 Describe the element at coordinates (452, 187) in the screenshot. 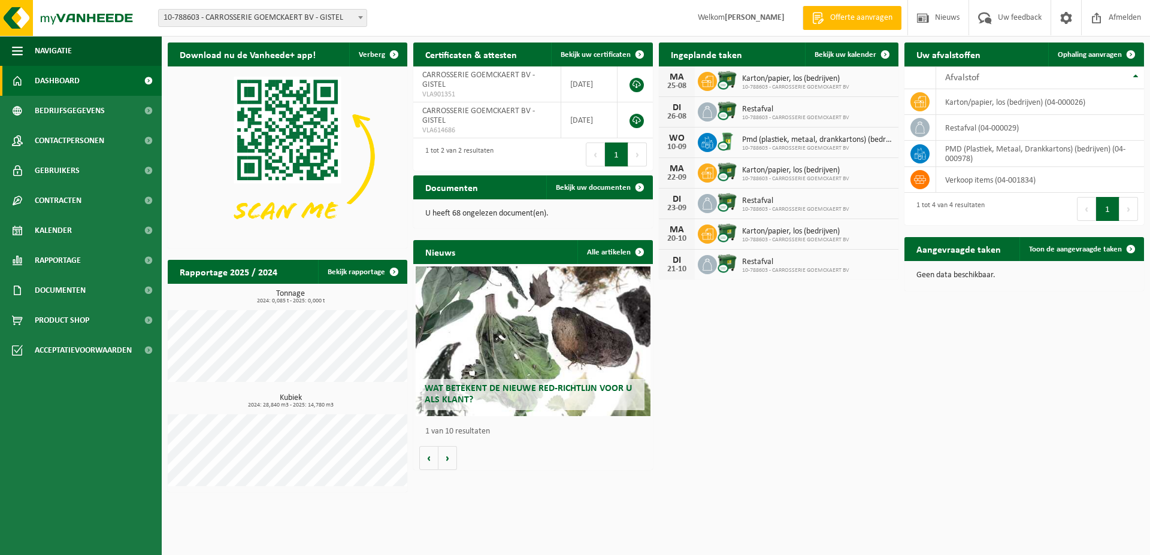

I see `h2: Documenten` at that location.